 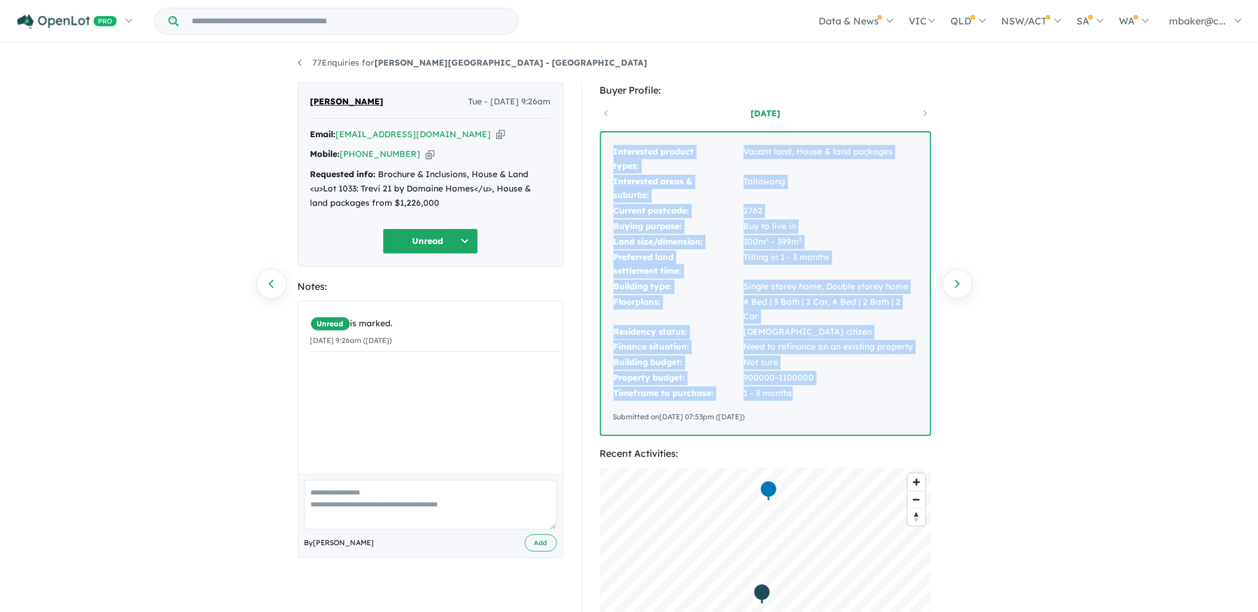 I want to click on td: Not sure, so click(x=830, y=363).